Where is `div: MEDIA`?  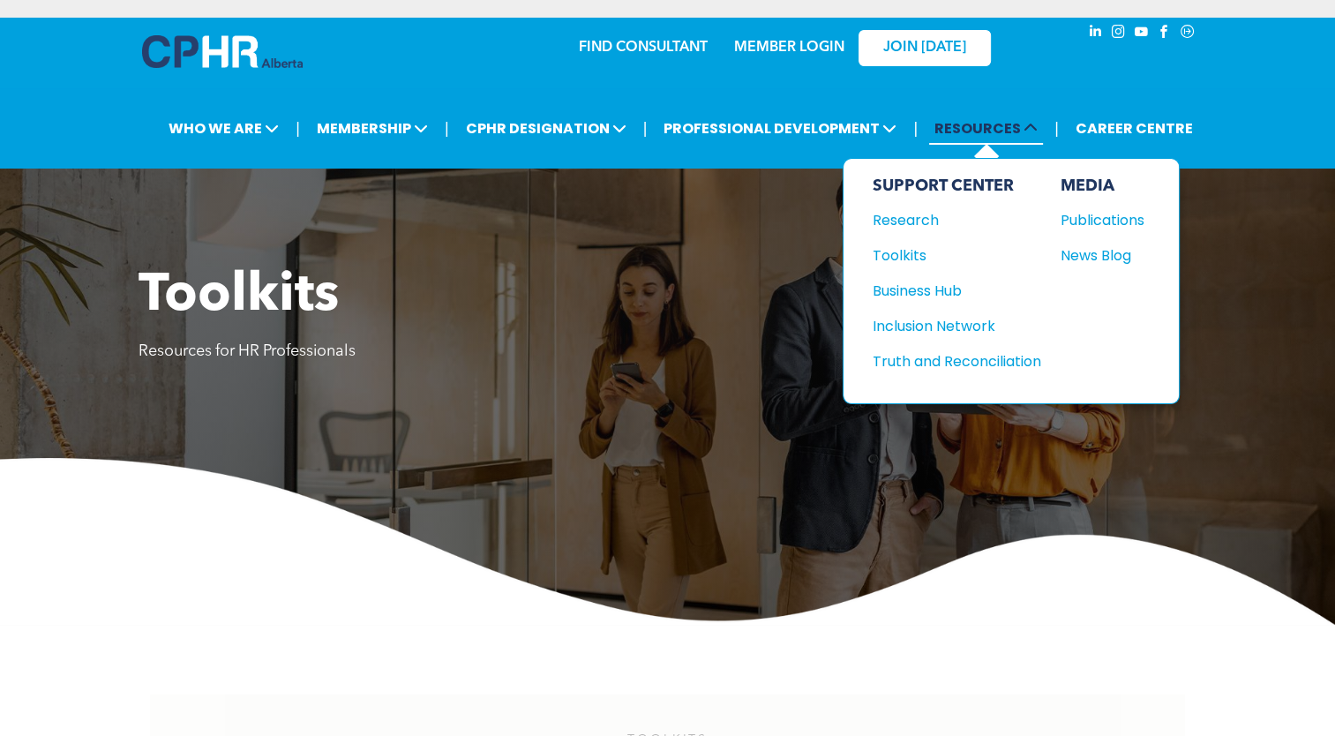
div: MEDIA is located at coordinates (1101, 186).